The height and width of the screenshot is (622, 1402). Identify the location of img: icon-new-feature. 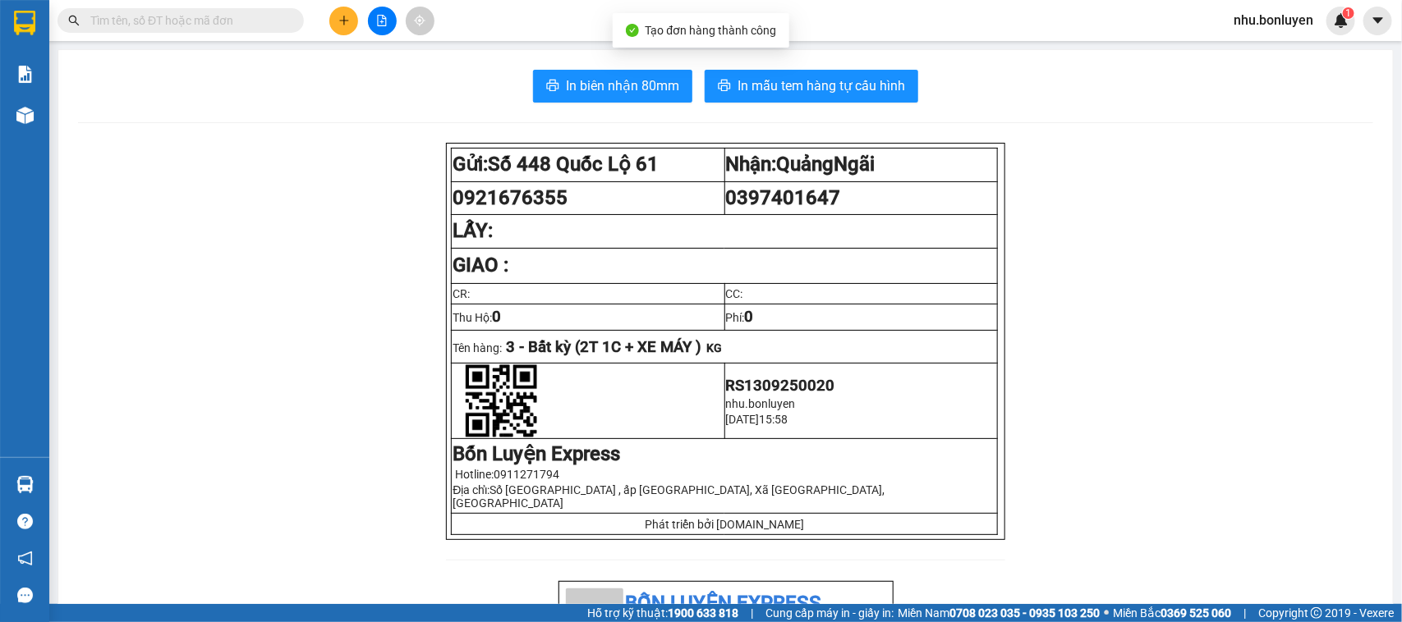
(1341, 21).